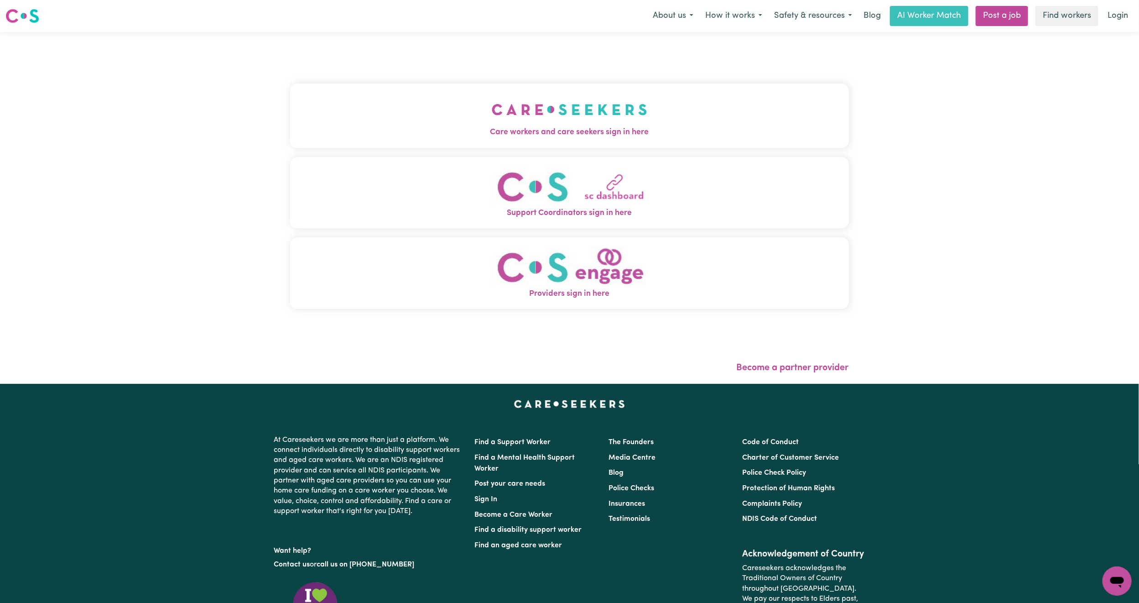 This screenshot has height=603, width=1139. Describe the element at coordinates (627, 504) in the screenshot. I see `a: Insurances` at that location.